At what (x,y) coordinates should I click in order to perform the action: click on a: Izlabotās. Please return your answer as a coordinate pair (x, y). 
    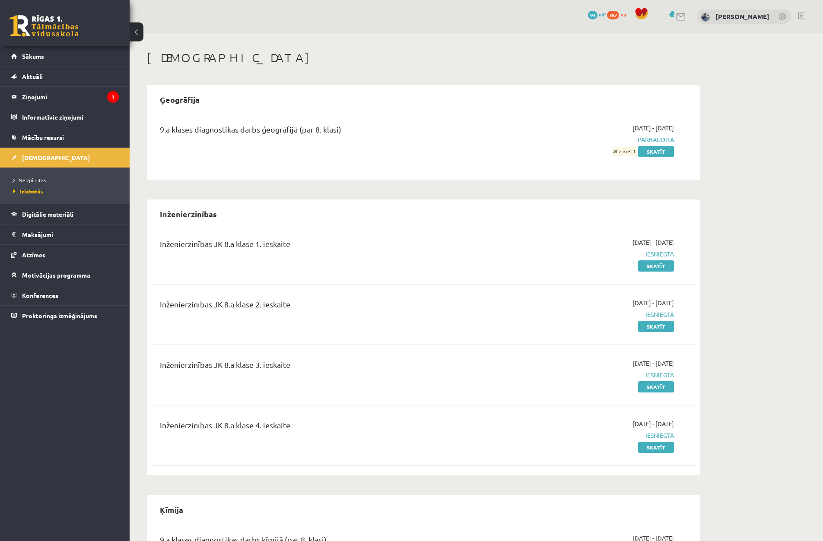
    Looking at the image, I should click on (67, 191).